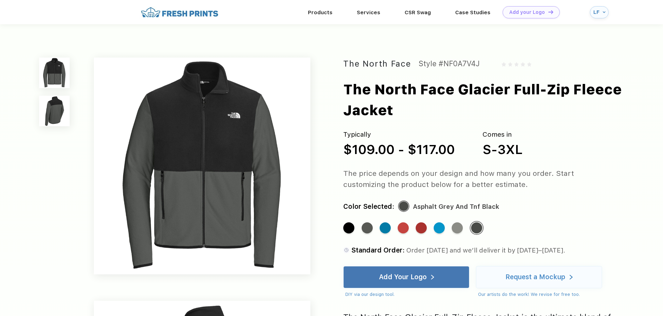 The width and height of the screenshot is (663, 316). What do you see at coordinates (369, 206) in the screenshot?
I see `div: Color Selected:` at bounding box center [369, 206].